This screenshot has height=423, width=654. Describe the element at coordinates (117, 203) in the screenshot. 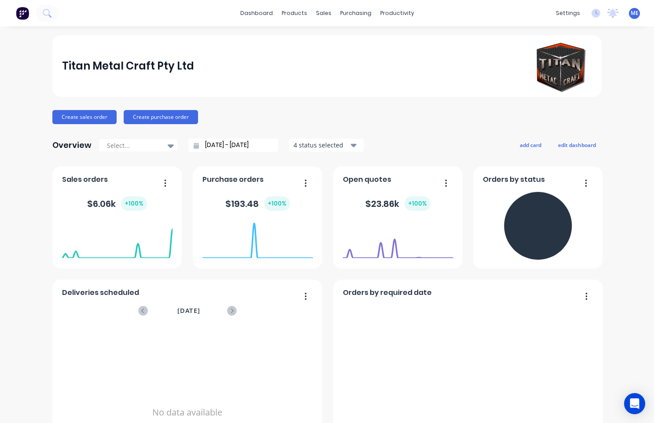

I see `div: $ 6.06k` at that location.